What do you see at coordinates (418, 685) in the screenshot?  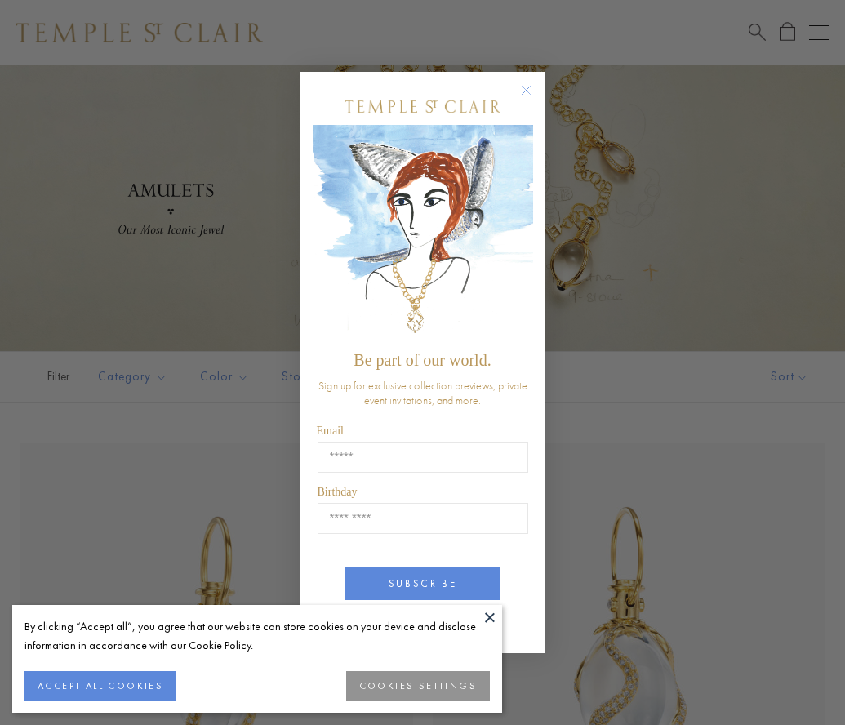 I see `button: COOKIES SETTINGS` at bounding box center [418, 685].